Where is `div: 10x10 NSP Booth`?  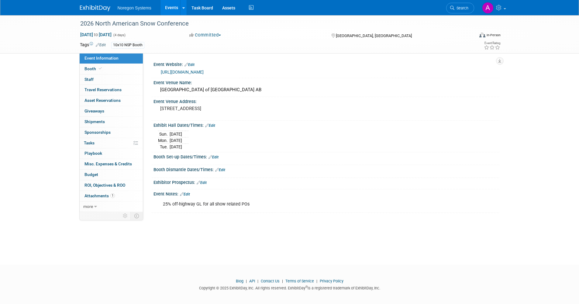 div: 10x10 NSP Booth is located at coordinates (128, 45).